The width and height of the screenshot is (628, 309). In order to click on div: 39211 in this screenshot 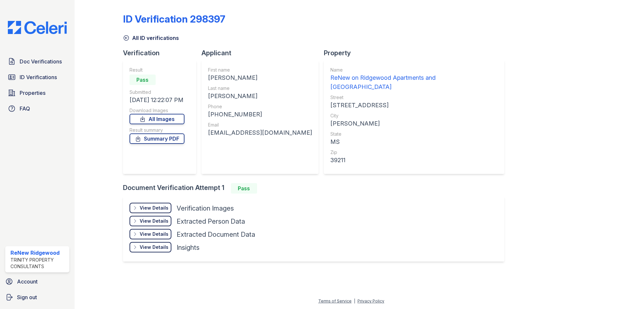, I will do `click(414, 160)`.